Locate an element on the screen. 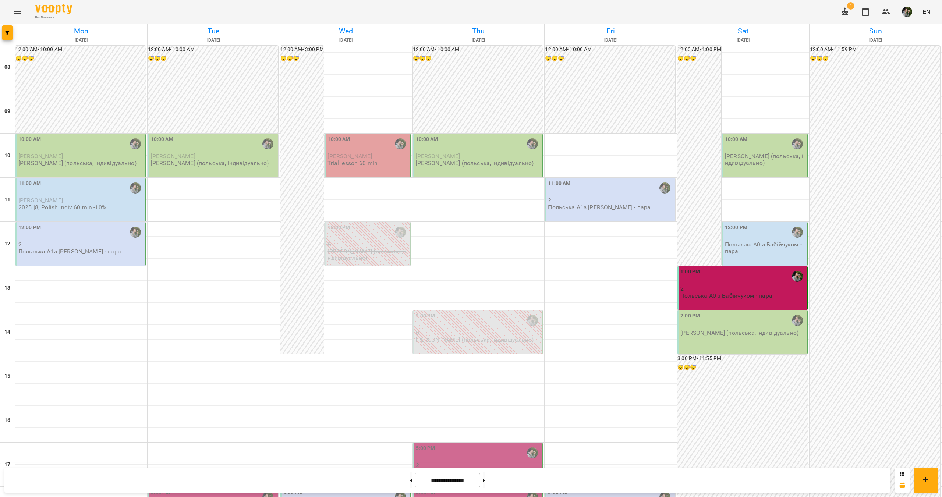 This screenshot has height=497, width=942. h6: Mon is located at coordinates (81, 31).